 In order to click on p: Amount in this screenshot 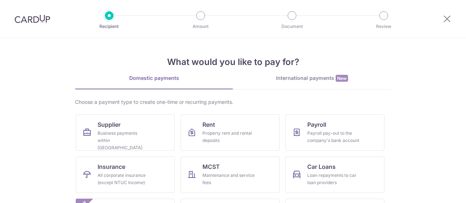, I will do `click(200, 27)`.